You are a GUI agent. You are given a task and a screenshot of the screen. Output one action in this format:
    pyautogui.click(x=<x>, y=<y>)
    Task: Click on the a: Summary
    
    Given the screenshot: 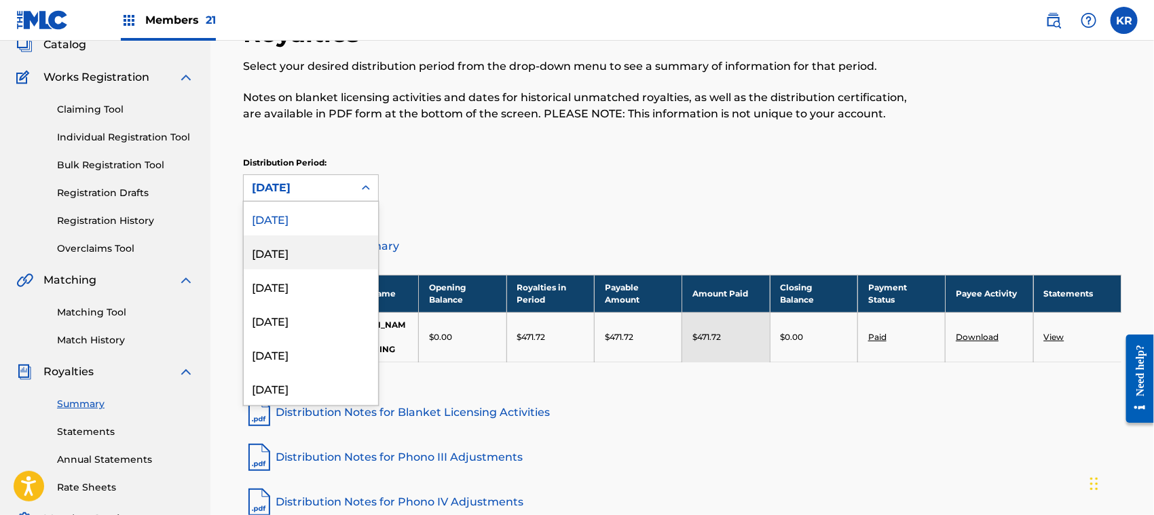 What is the action you would take?
    pyautogui.click(x=126, y=404)
    